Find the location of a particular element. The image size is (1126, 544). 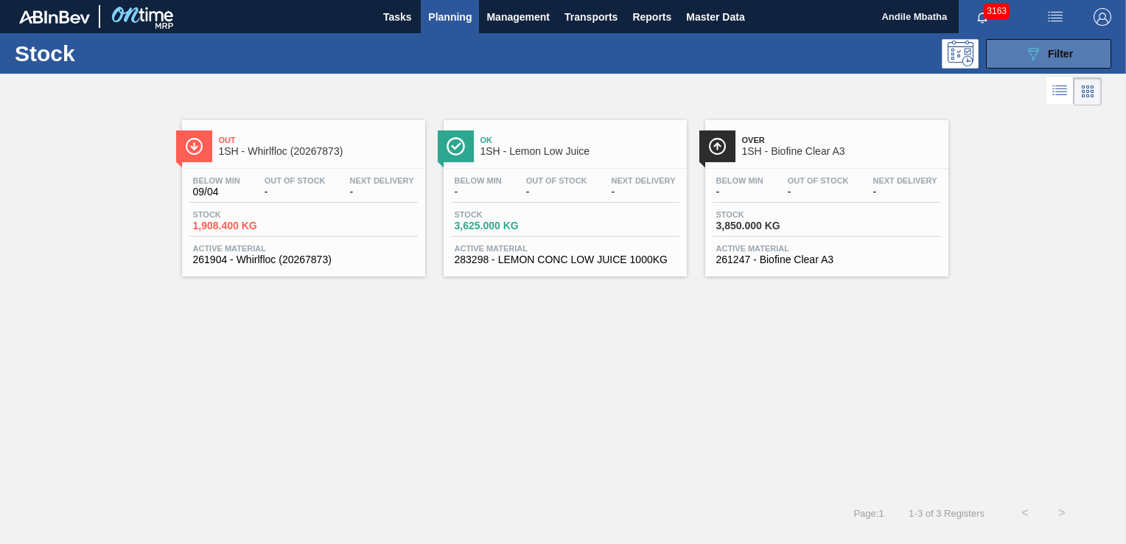

span: Transports is located at coordinates (591, 17).